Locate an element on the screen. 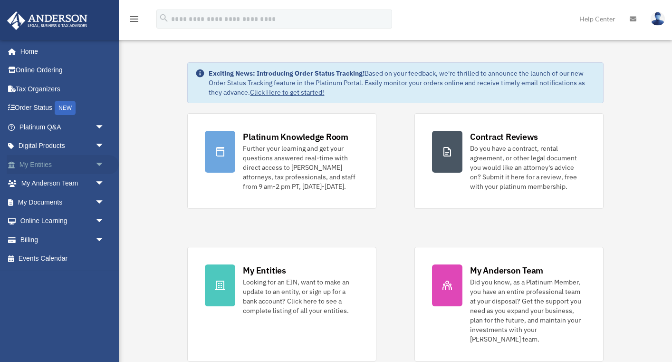  a: Events Calendar is located at coordinates (63, 259).